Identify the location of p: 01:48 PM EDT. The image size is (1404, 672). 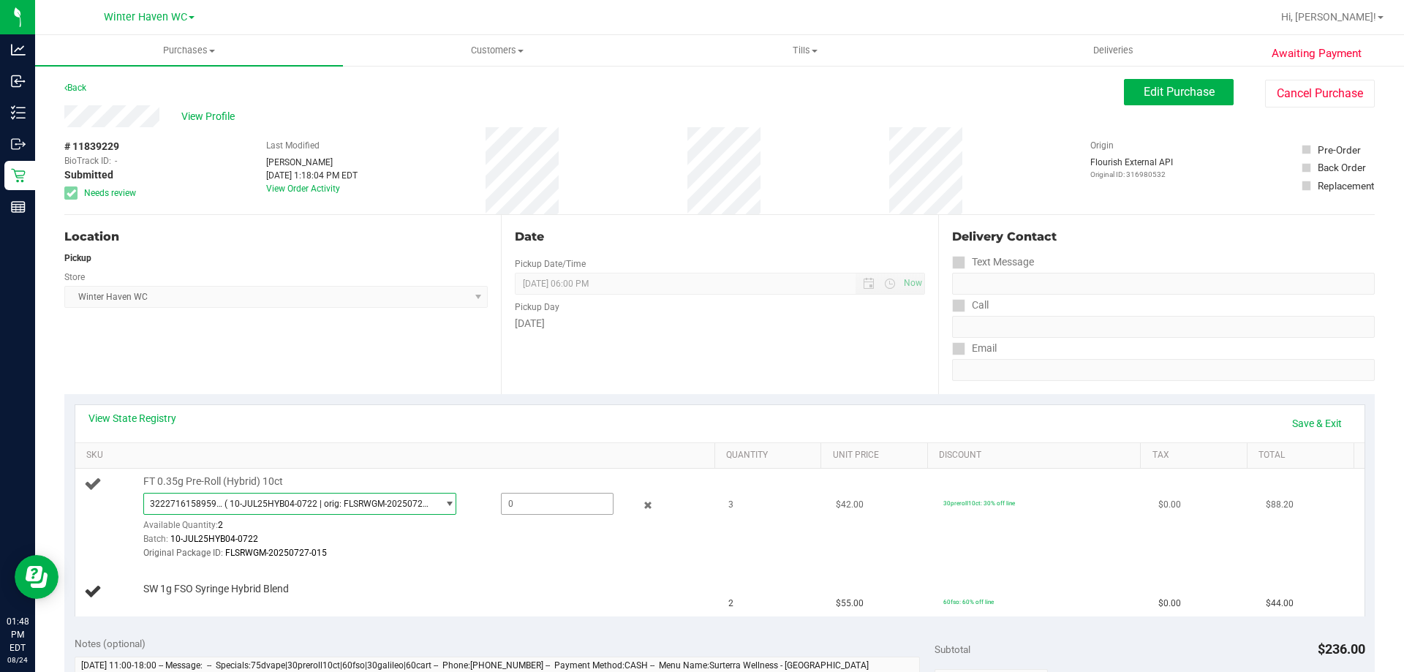
(18, 635).